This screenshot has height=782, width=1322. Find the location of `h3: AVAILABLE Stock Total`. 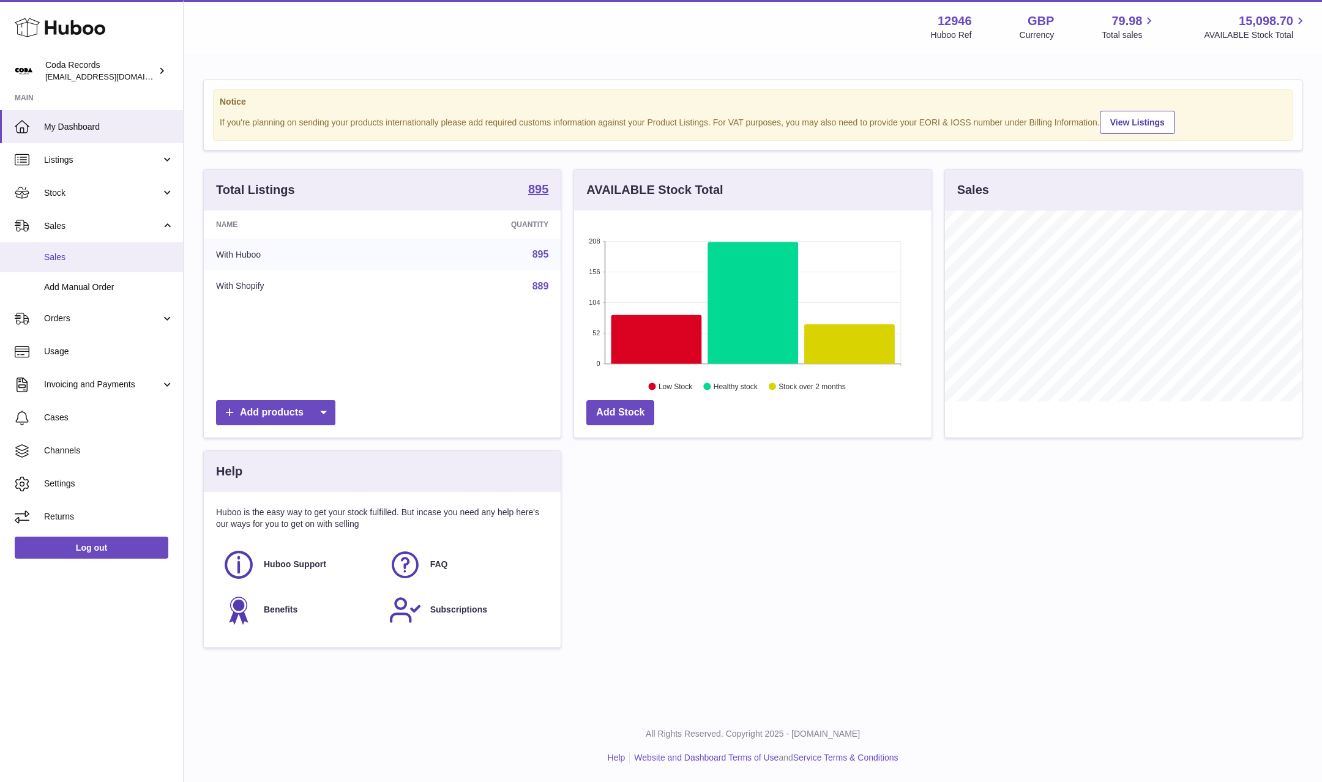

h3: AVAILABLE Stock Total is located at coordinates (654, 190).